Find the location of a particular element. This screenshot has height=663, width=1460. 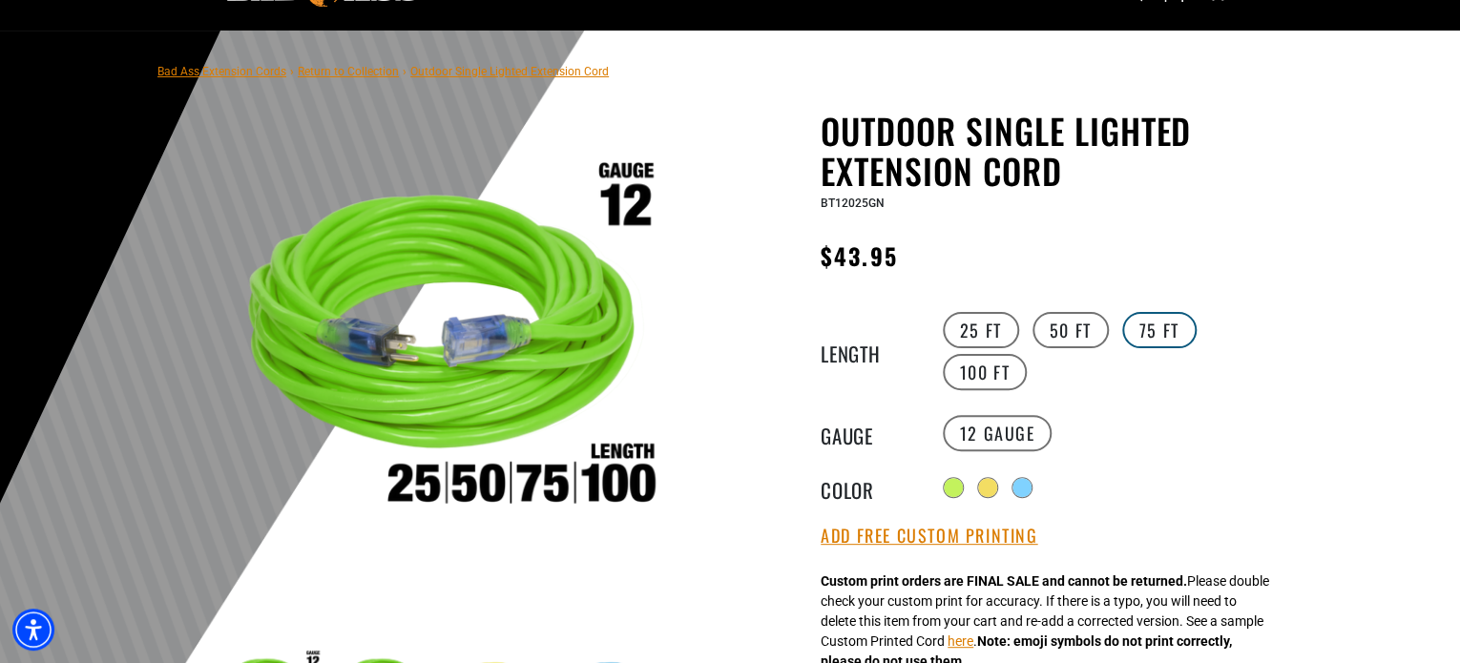

legend: Gauge is located at coordinates (868, 433).